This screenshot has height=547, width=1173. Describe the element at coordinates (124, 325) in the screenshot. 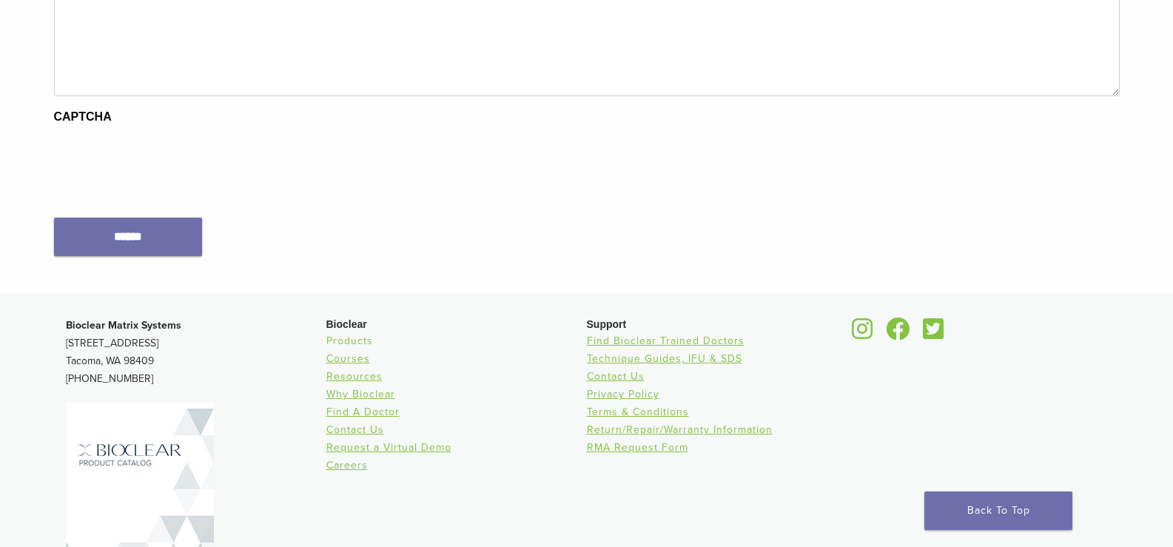

I see `strong: Bioclear Matrix Systems` at that location.